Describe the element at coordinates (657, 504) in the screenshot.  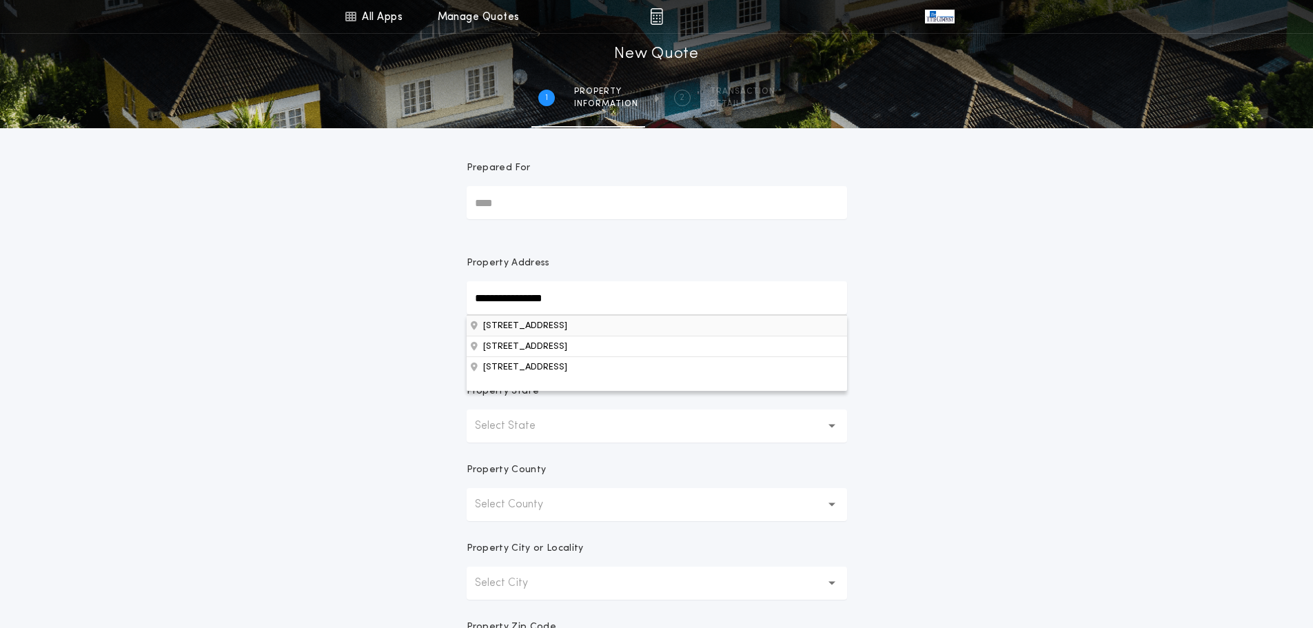
I see `button: Select County` at that location.